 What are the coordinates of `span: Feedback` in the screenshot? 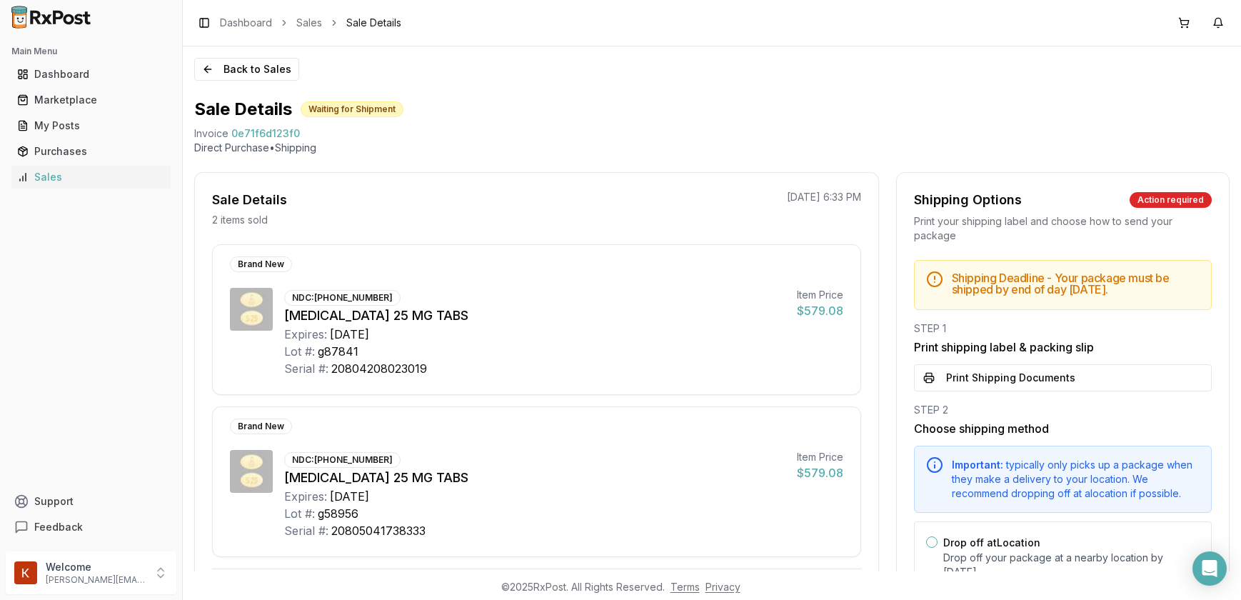 It's located at (59, 527).